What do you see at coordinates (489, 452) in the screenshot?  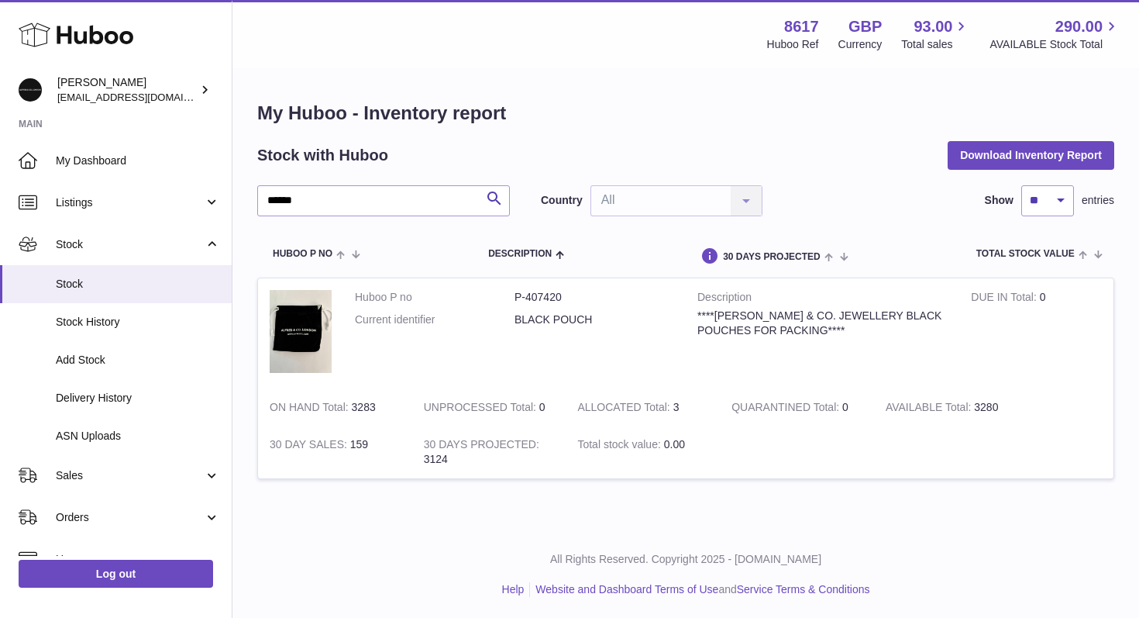 I see `td: 3124` at bounding box center [489, 452].